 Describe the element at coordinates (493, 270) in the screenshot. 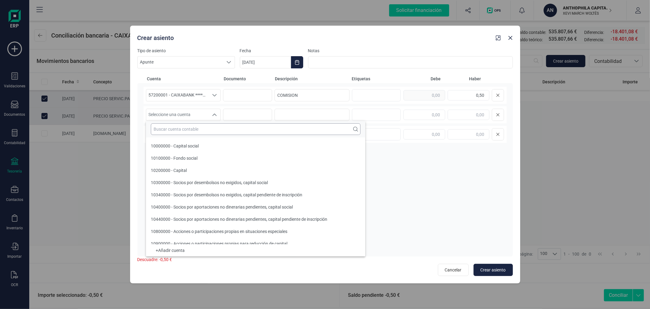

I see `button: Crear asiento` at that location.